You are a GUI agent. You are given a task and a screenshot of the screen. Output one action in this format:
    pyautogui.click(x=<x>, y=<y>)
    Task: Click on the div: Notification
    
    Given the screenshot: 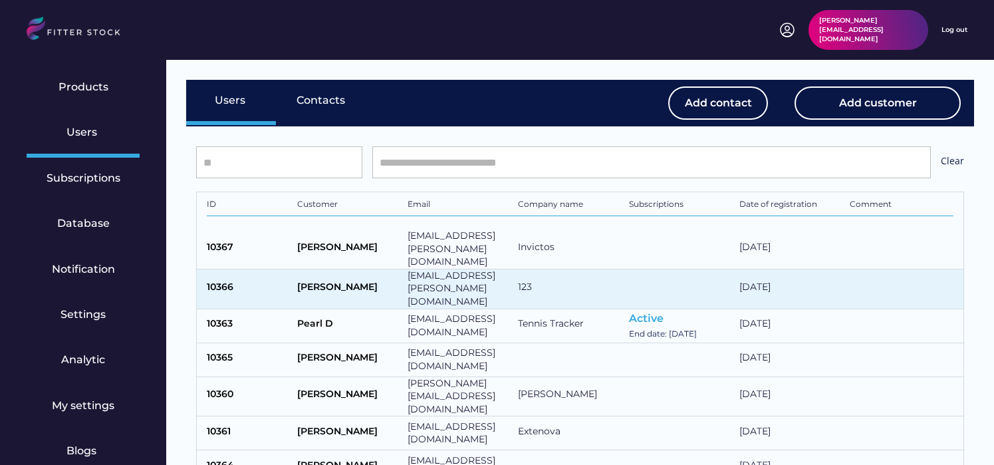 What is the action you would take?
    pyautogui.click(x=83, y=269)
    